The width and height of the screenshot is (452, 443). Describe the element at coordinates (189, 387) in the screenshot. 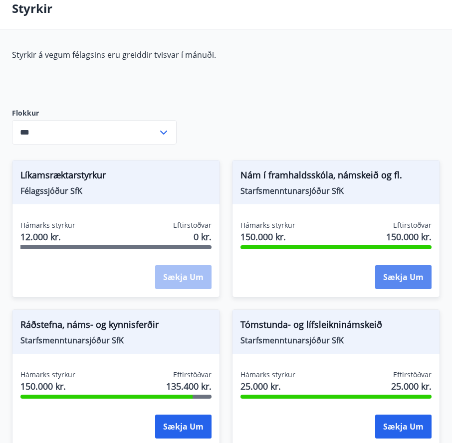

I see `span: 135.400 kr.` at that location.